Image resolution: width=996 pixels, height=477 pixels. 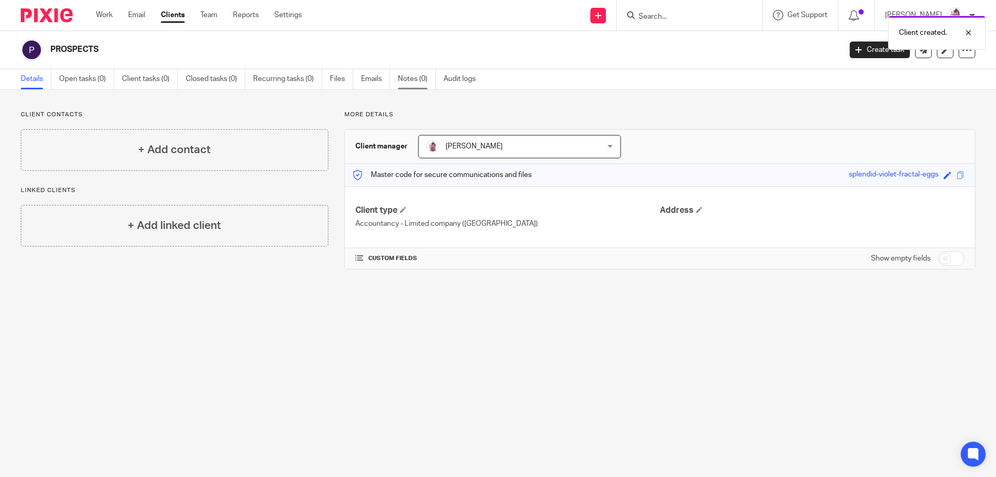 I want to click on a: Audit logs, so click(x=463, y=79).